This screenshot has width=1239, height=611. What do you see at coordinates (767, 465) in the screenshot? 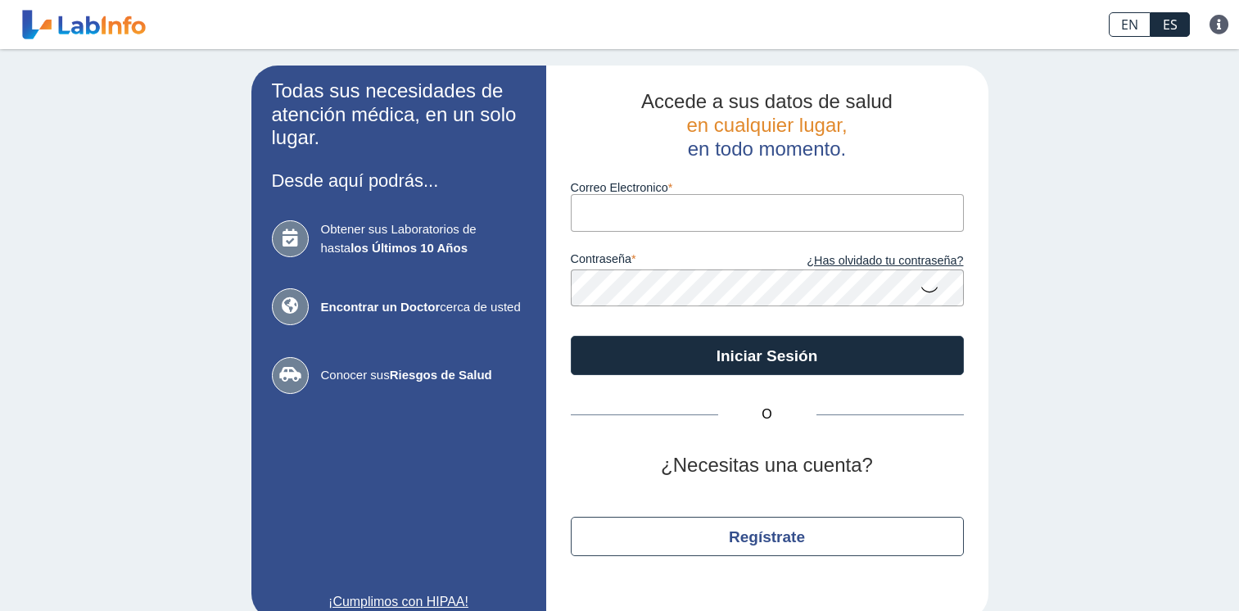
I see `h2: ¿Necesitas una cuenta?` at bounding box center [767, 465].